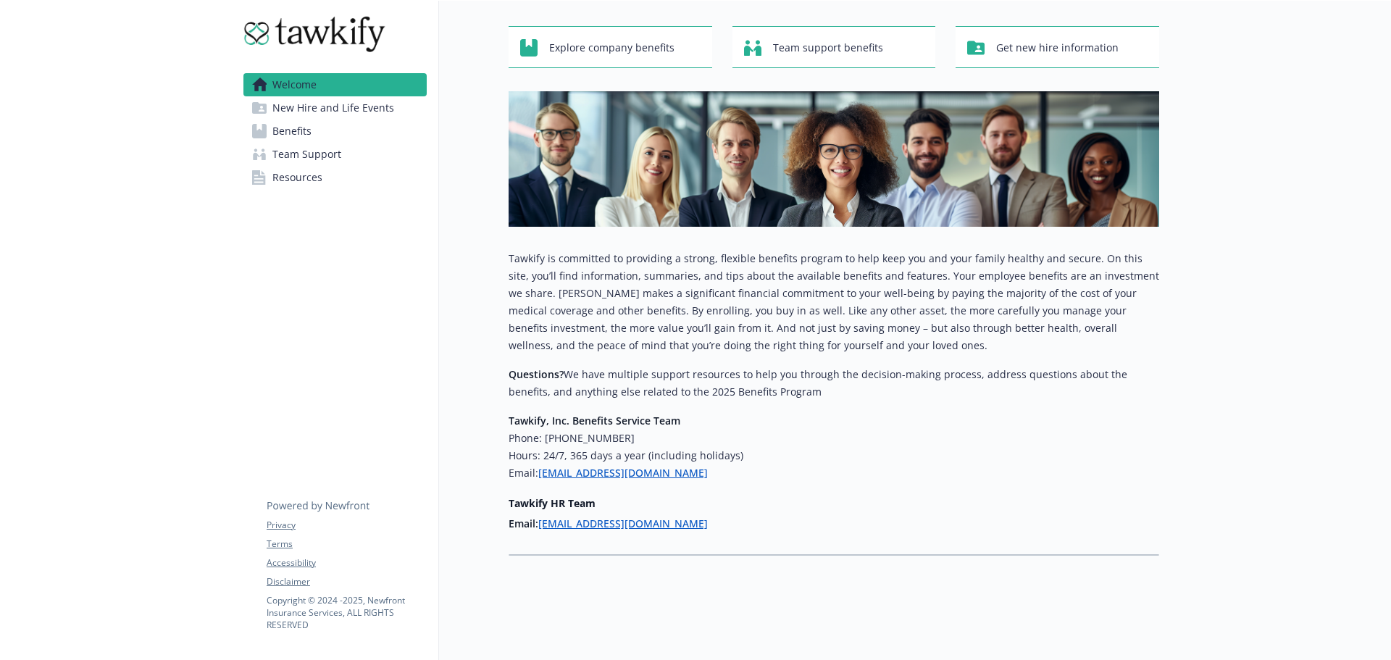 The height and width of the screenshot is (660, 1391). I want to click on span: Welcome, so click(294, 85).